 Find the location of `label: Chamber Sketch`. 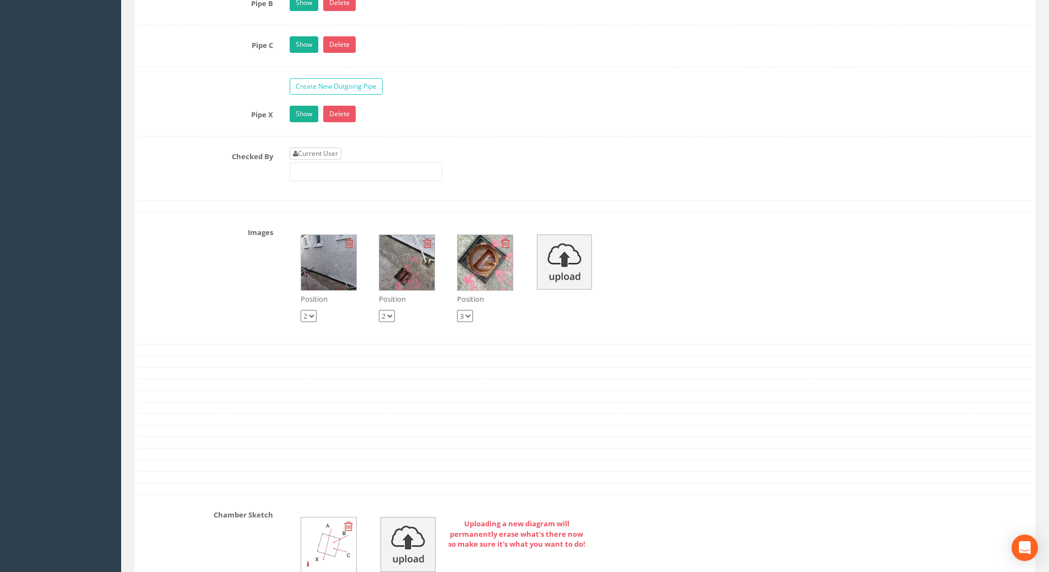

label: Chamber Sketch is located at coordinates (205, 513).